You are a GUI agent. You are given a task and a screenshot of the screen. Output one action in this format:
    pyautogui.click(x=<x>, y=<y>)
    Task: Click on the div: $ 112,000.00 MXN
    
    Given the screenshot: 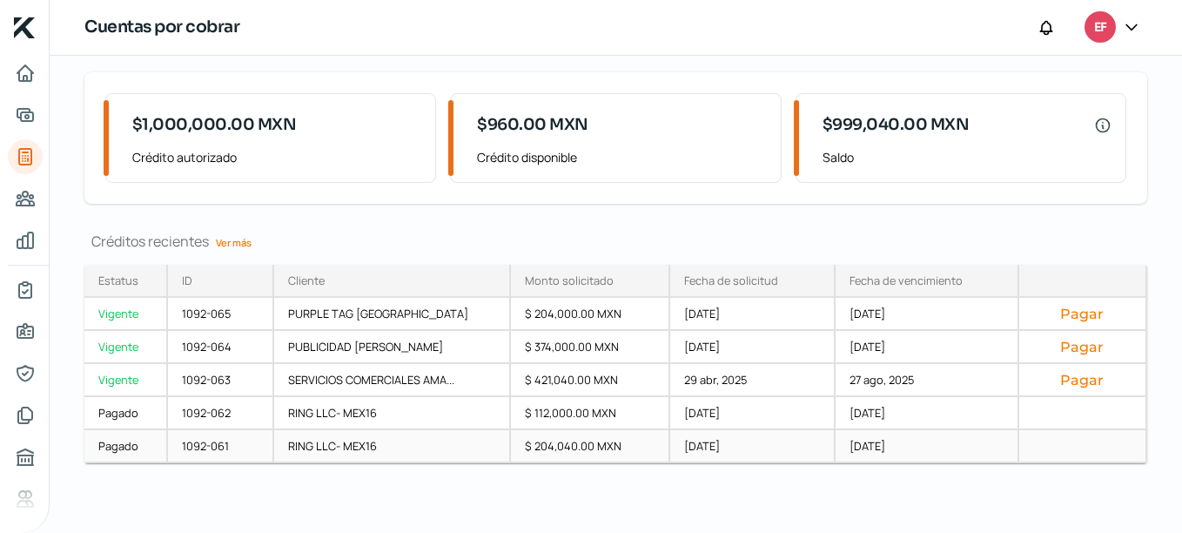 What is the action you would take?
    pyautogui.click(x=590, y=414)
    